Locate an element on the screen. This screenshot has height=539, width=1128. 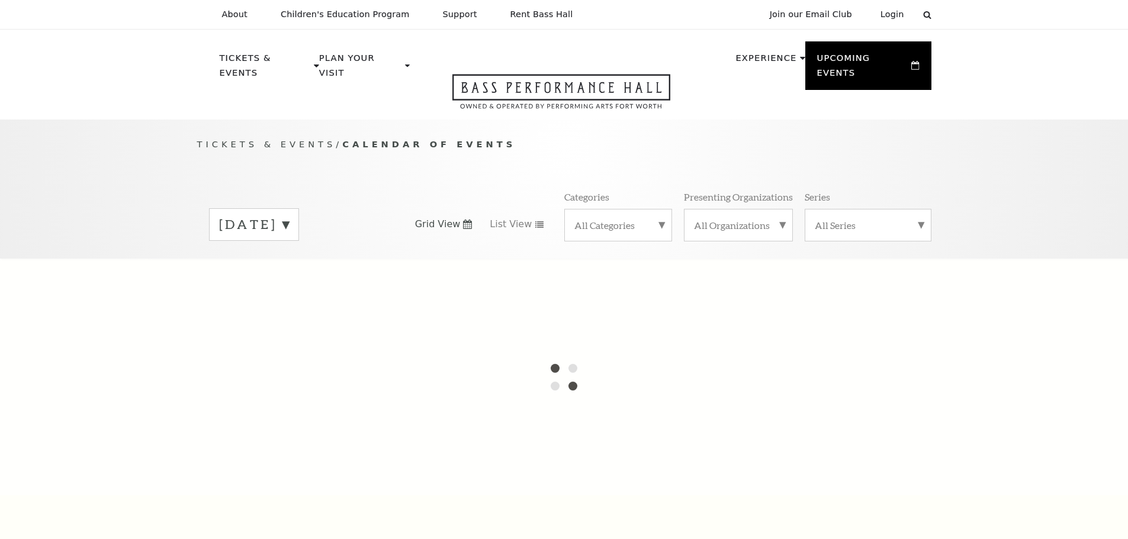
p: Children's Education Program is located at coordinates (345, 14).